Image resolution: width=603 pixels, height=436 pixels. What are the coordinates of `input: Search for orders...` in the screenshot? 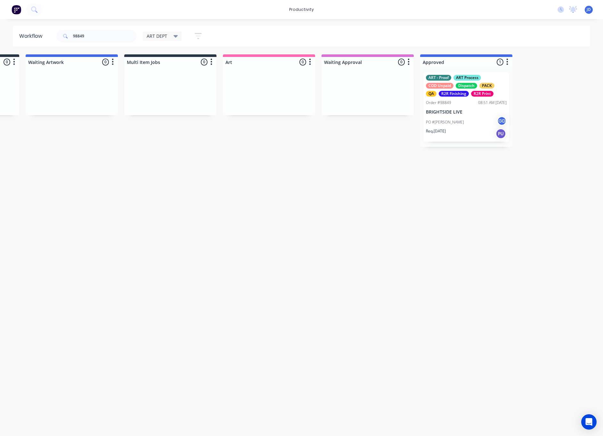 It's located at (105, 36).